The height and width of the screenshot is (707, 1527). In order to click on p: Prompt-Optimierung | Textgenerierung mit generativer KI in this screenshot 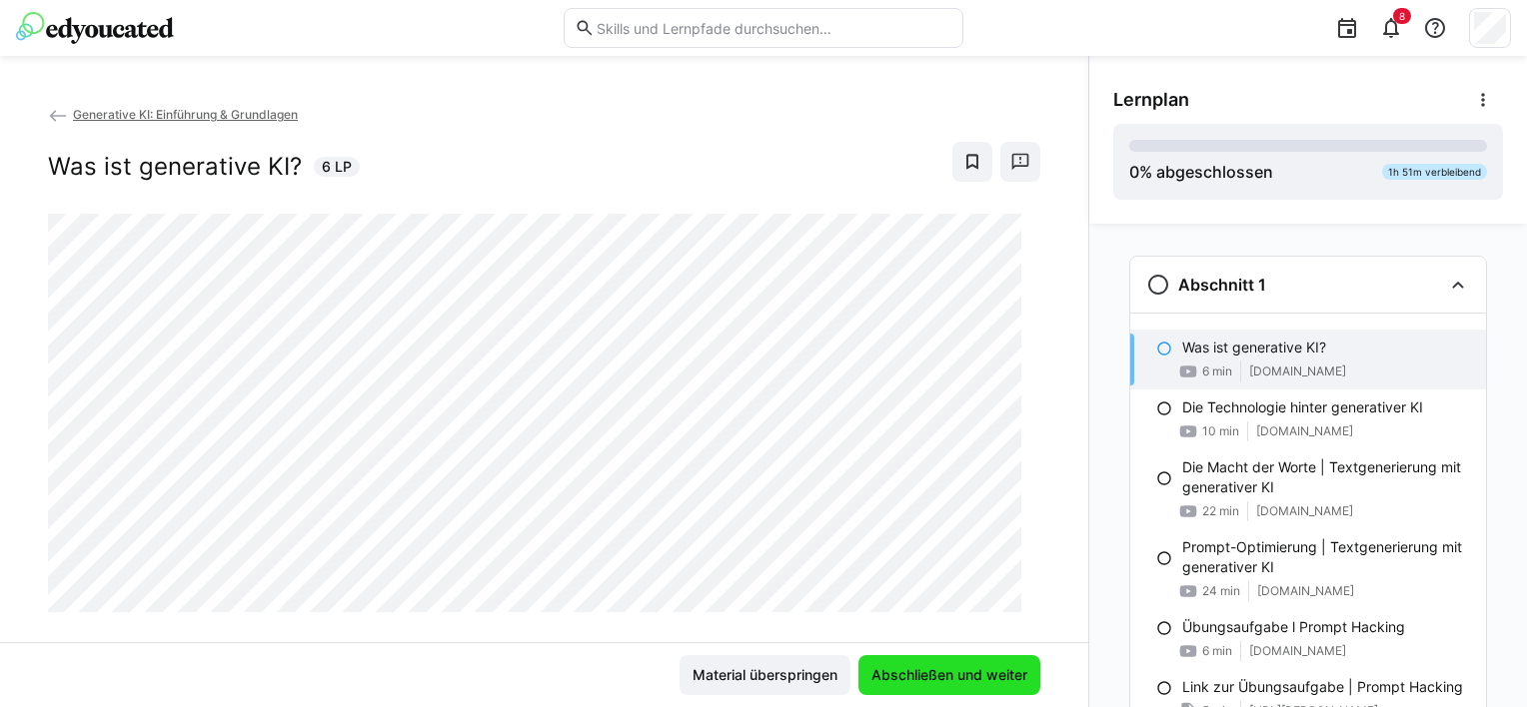, I will do `click(1326, 558)`.